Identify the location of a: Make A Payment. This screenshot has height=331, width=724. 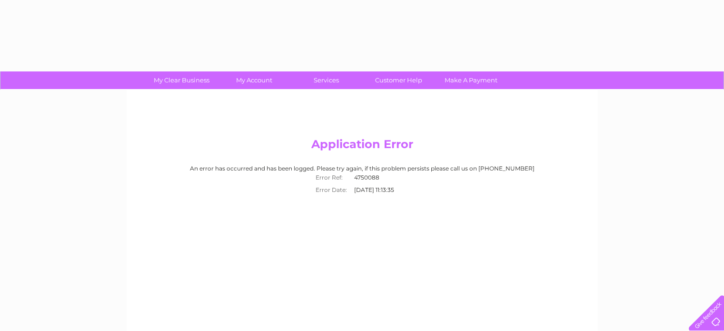
(471, 80).